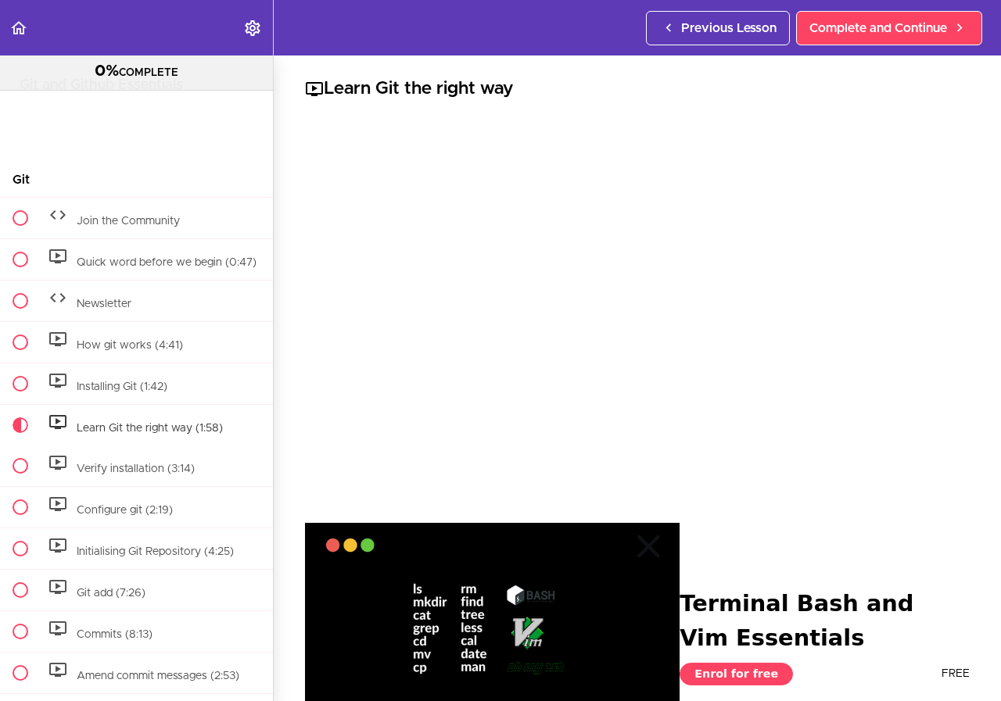 Image resolution: width=1001 pixels, height=701 pixels. I want to click on span: Verify installation (3:14), so click(135, 469).